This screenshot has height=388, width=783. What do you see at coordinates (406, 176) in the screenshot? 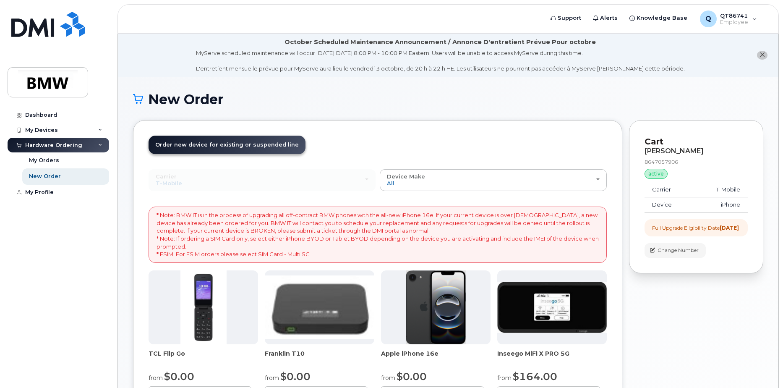
I see `span: Device Make` at bounding box center [406, 176].